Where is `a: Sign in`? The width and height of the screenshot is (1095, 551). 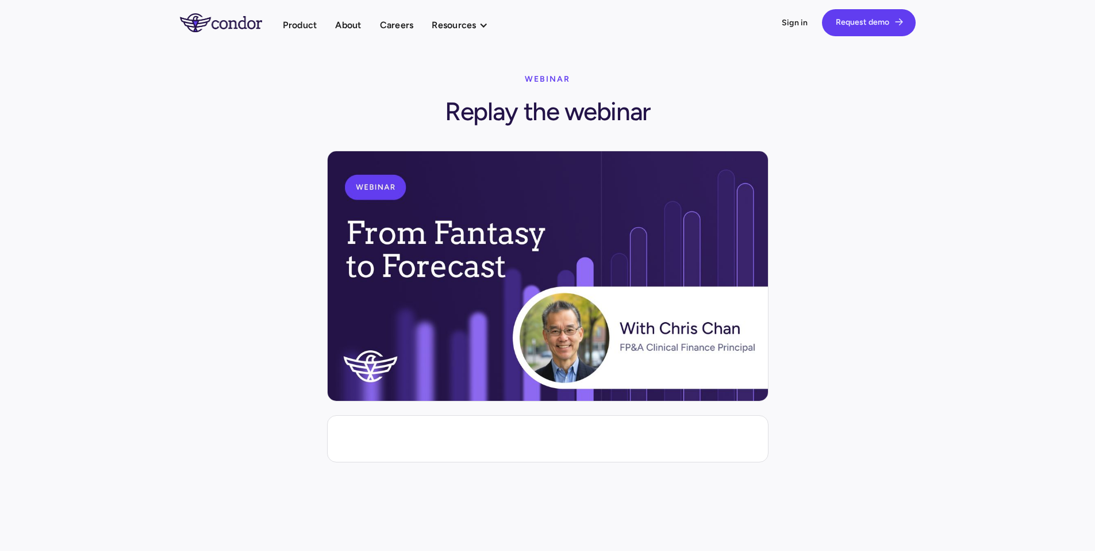
a: Sign in is located at coordinates (795, 23).